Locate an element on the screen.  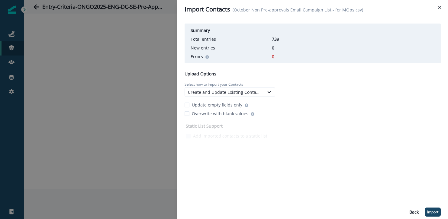
p: New entries is located at coordinates (203, 48).